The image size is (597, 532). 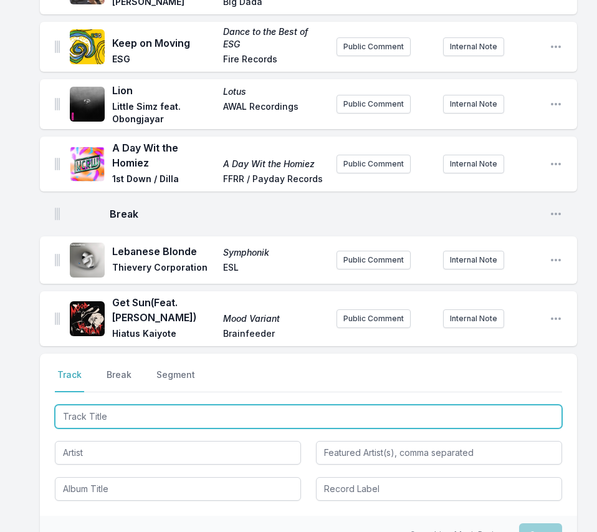 I want to click on input: Record Label, so click(x=439, y=489).